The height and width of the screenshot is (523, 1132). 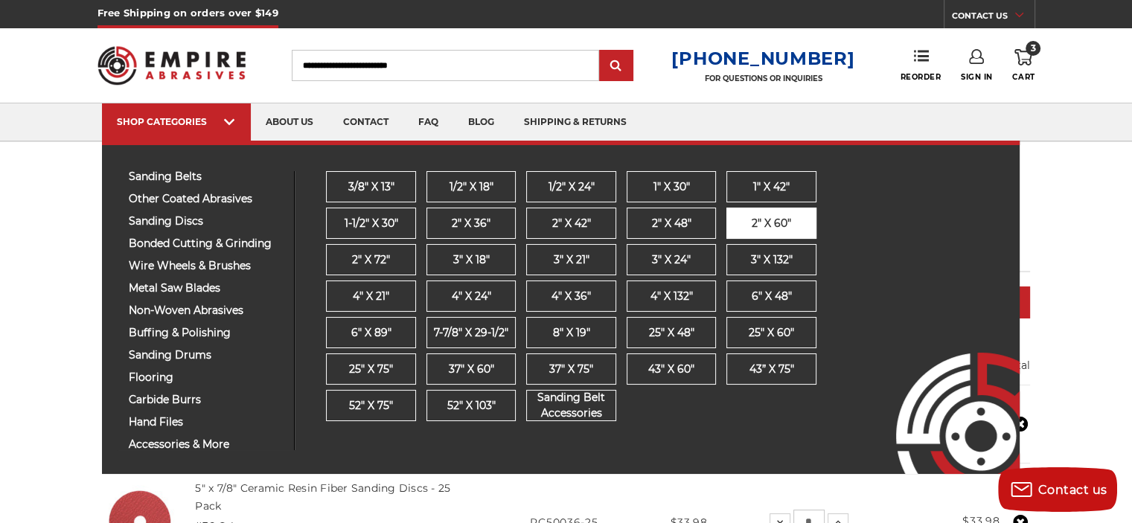 What do you see at coordinates (1033, 48) in the screenshot?
I see `span: 3` at bounding box center [1033, 48].